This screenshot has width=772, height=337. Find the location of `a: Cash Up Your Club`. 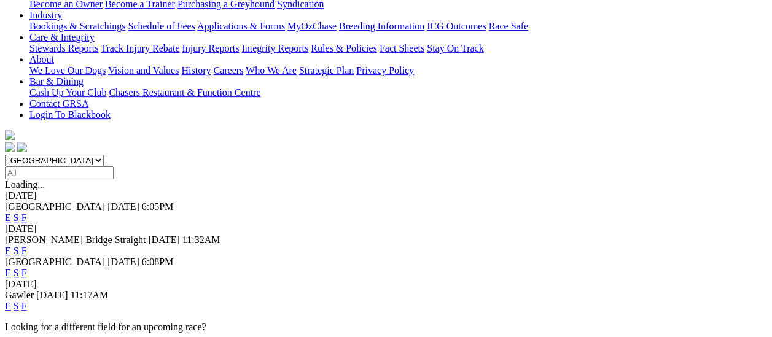

a: Cash Up Your Club is located at coordinates (68, 92).